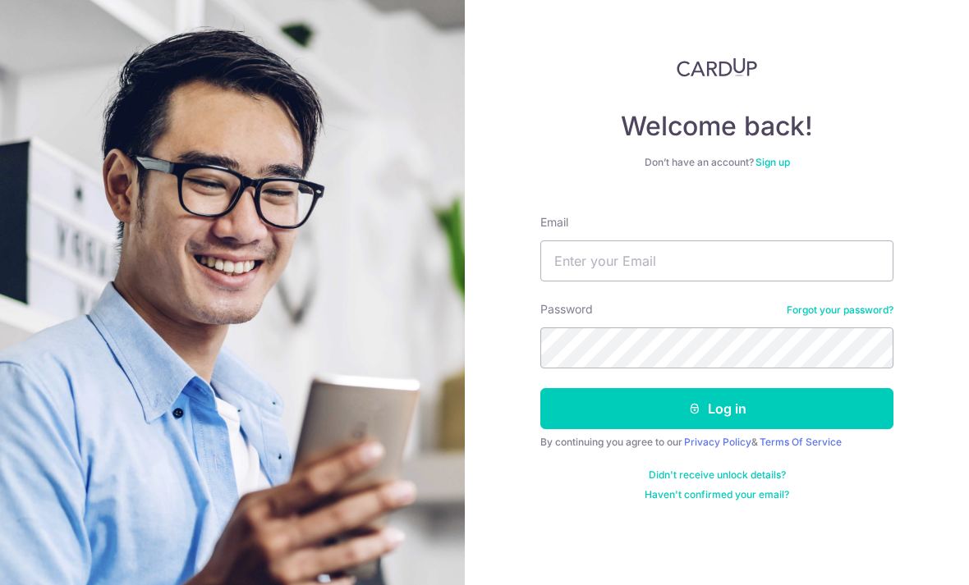 The width and height of the screenshot is (969, 585). What do you see at coordinates (717, 126) in the screenshot?
I see `h4: Welcome back!` at bounding box center [717, 126].